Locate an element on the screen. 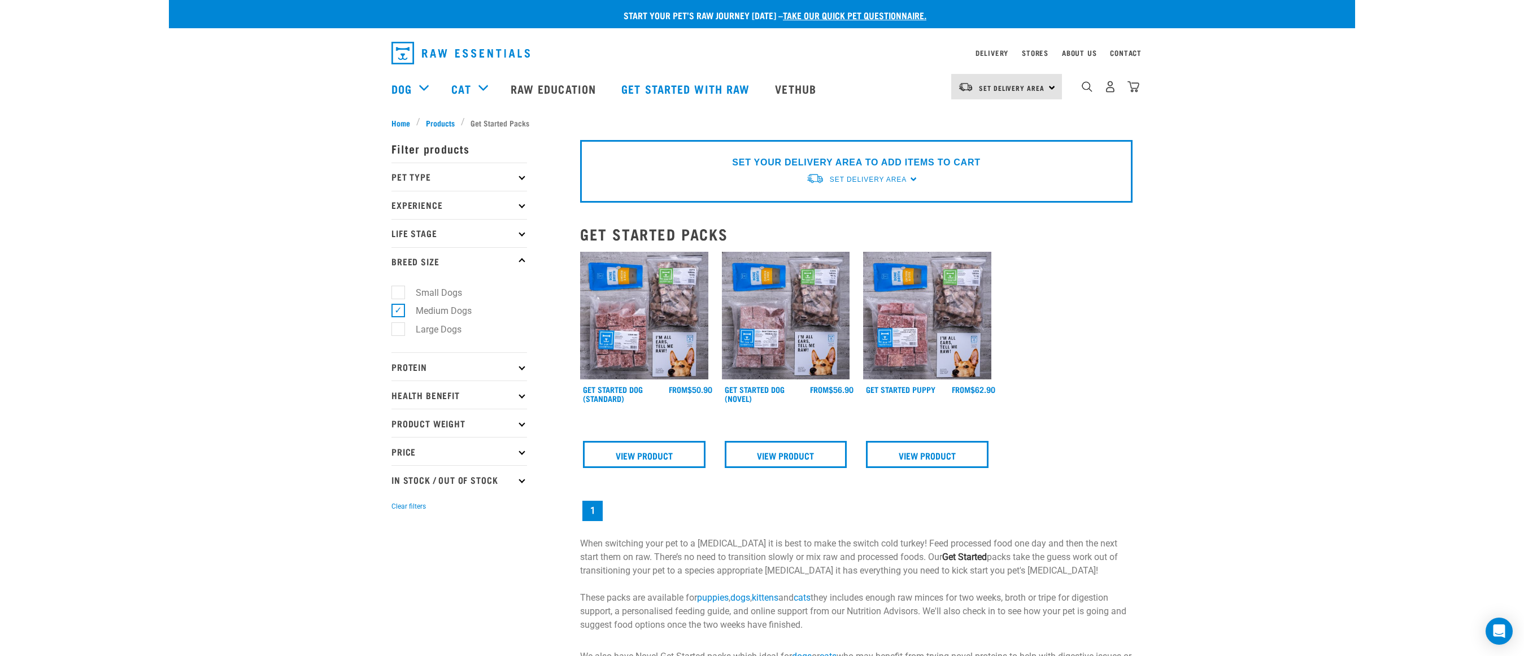 This screenshot has width=1524, height=656. p: In Stock / Out Of Stock is located at coordinates (459, 480).